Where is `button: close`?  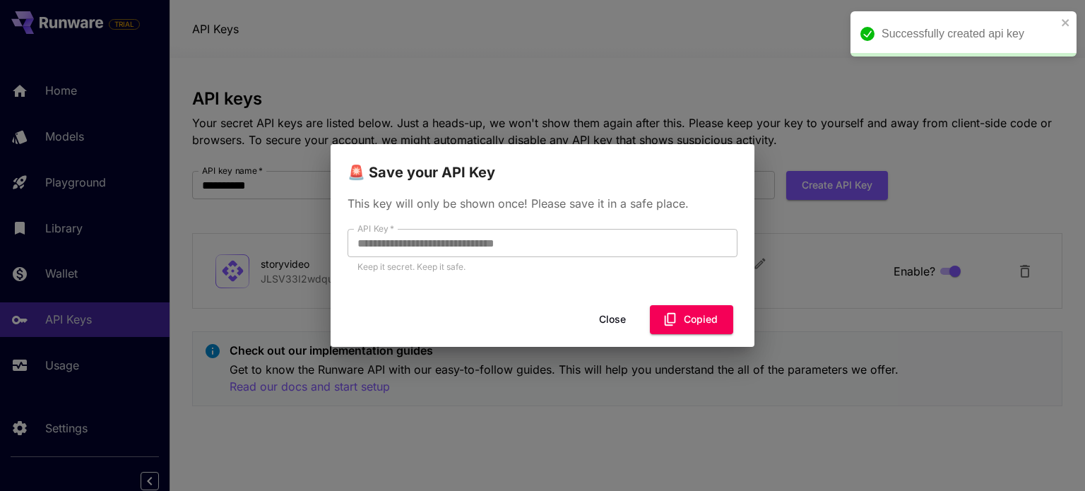 button: close is located at coordinates (1066, 23).